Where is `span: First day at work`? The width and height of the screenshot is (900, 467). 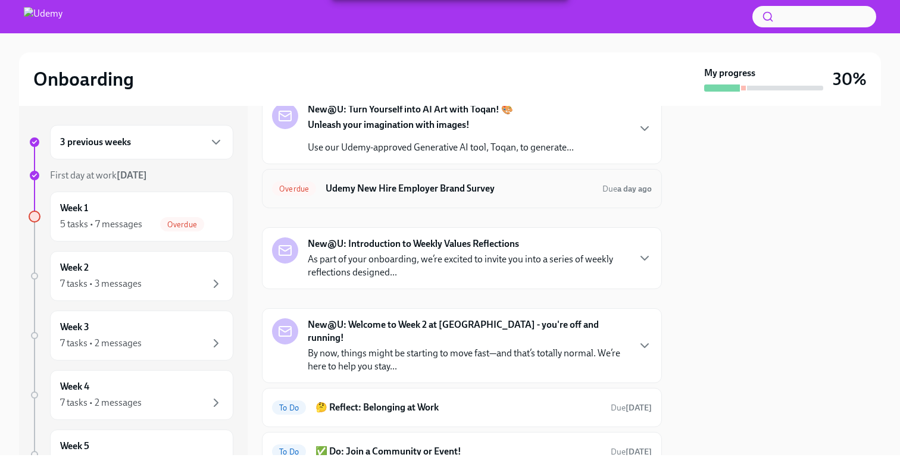 span: First day at work is located at coordinates (98, 175).